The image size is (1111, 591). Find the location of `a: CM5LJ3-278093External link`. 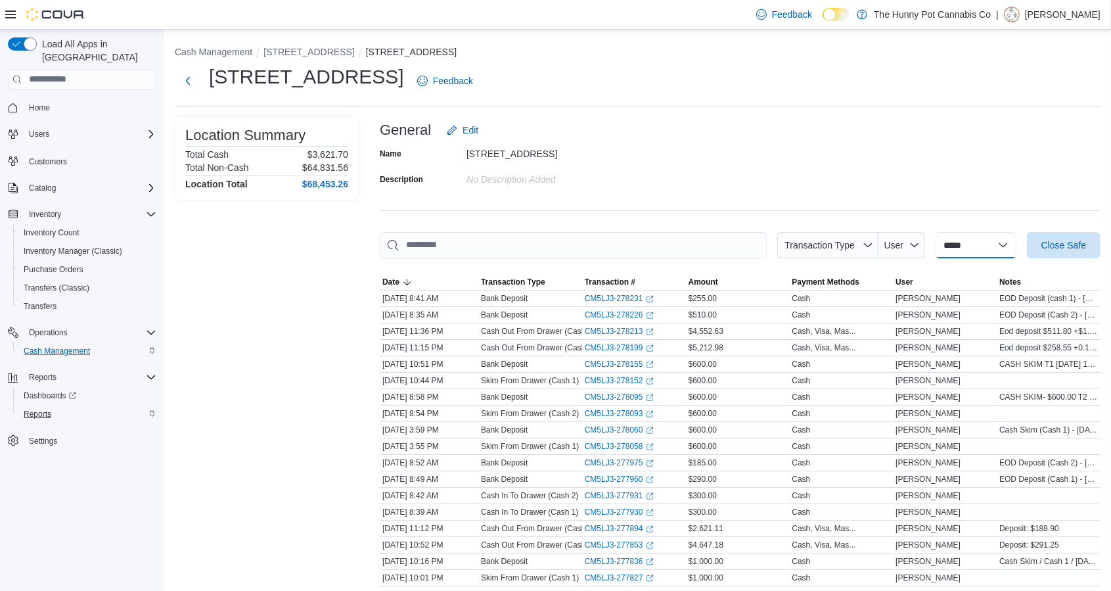

a: CM5LJ3-278093External link is located at coordinates (619, 413).